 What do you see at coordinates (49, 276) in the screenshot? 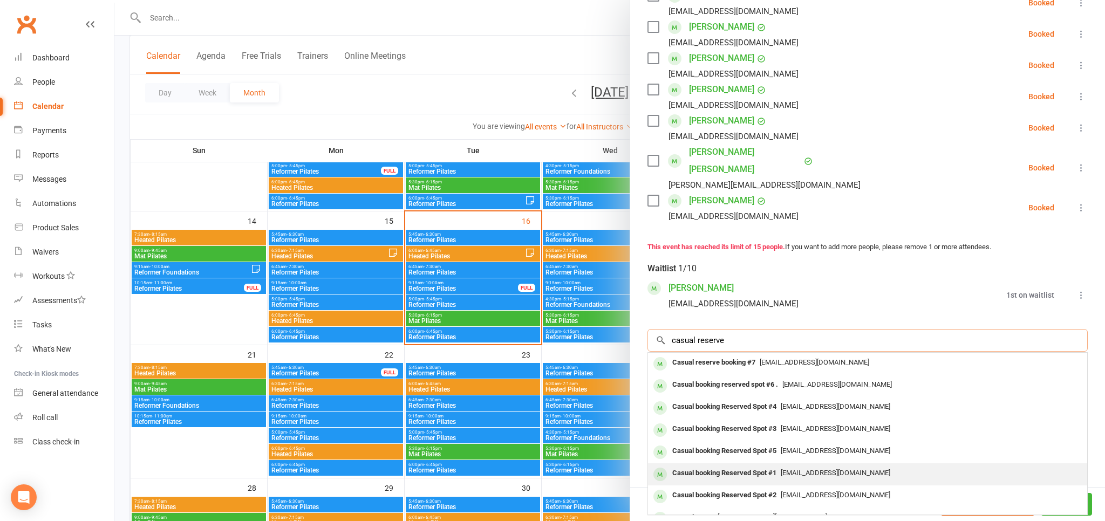
I see `div: Workouts` at bounding box center [49, 276].